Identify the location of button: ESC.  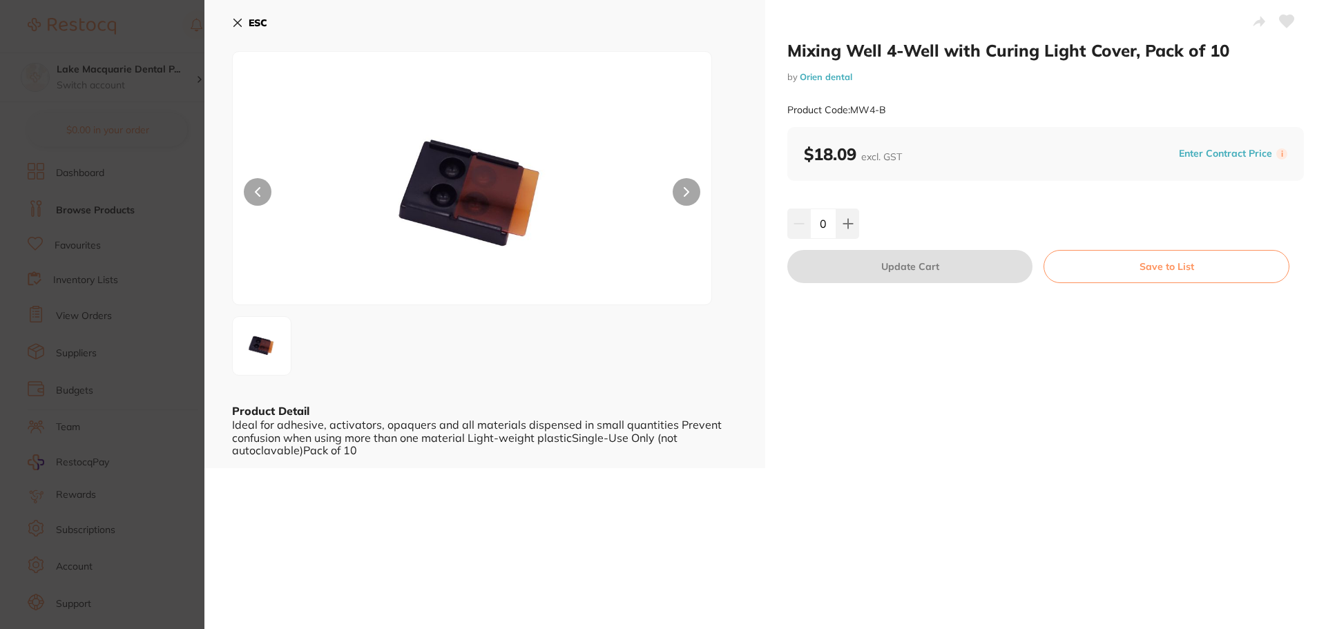
(249, 23).